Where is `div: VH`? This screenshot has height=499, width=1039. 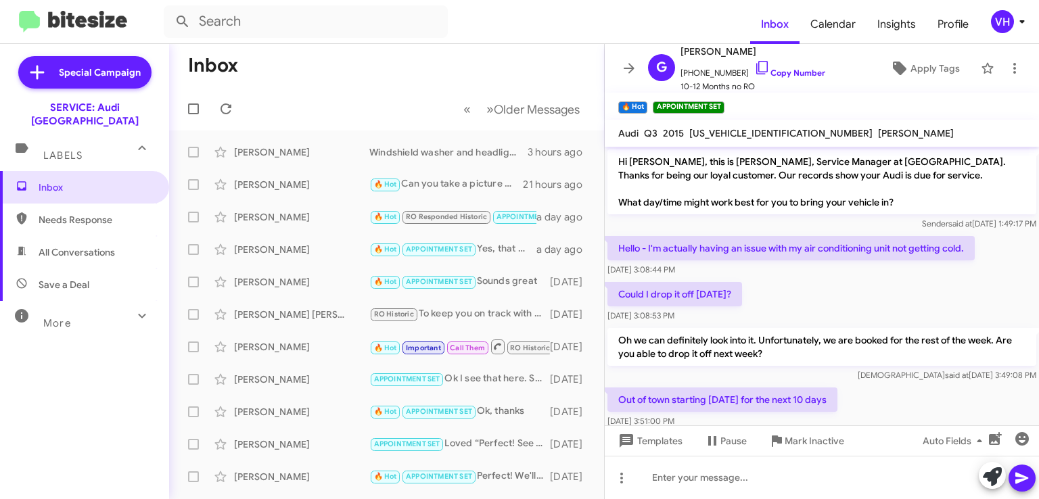
div: VH is located at coordinates (1002, 22).